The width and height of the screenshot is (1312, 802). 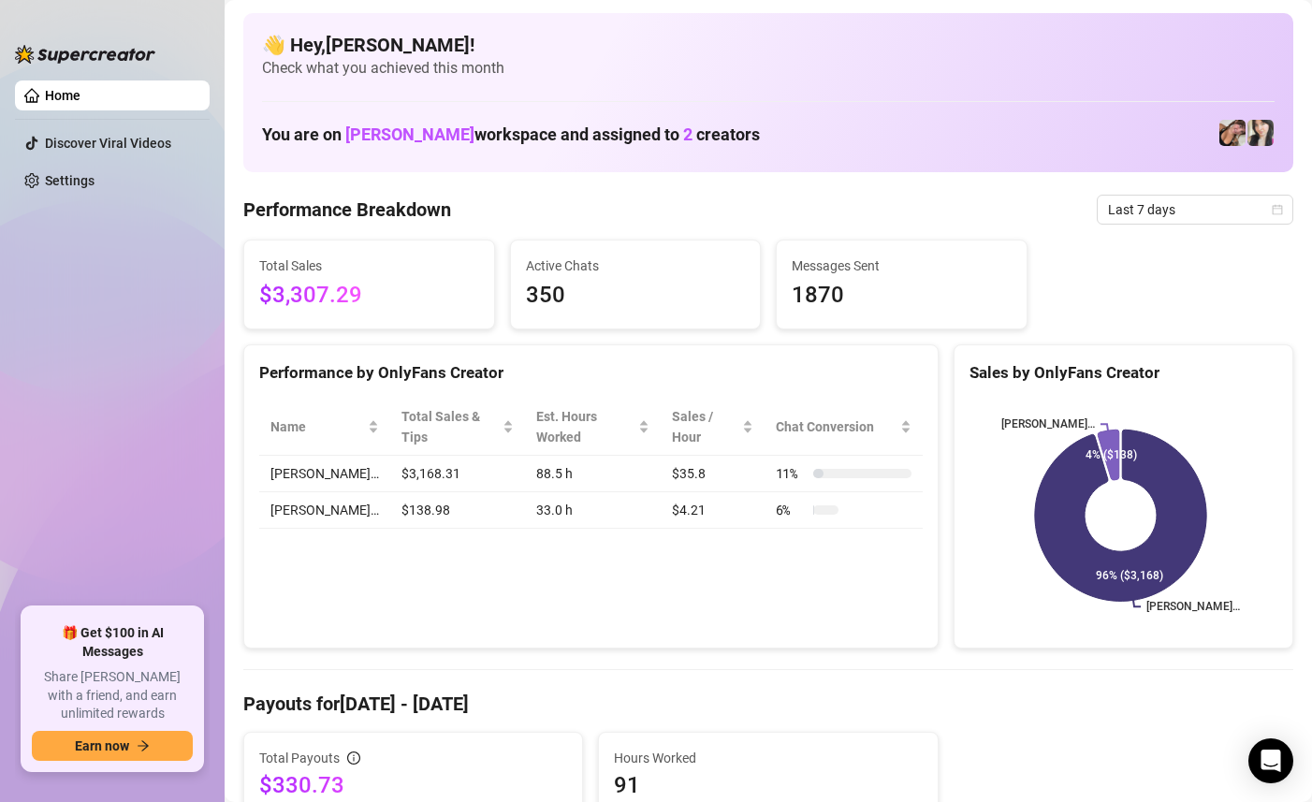 I want to click on div: Performance by OnlyFans Creator, so click(x=590, y=372).